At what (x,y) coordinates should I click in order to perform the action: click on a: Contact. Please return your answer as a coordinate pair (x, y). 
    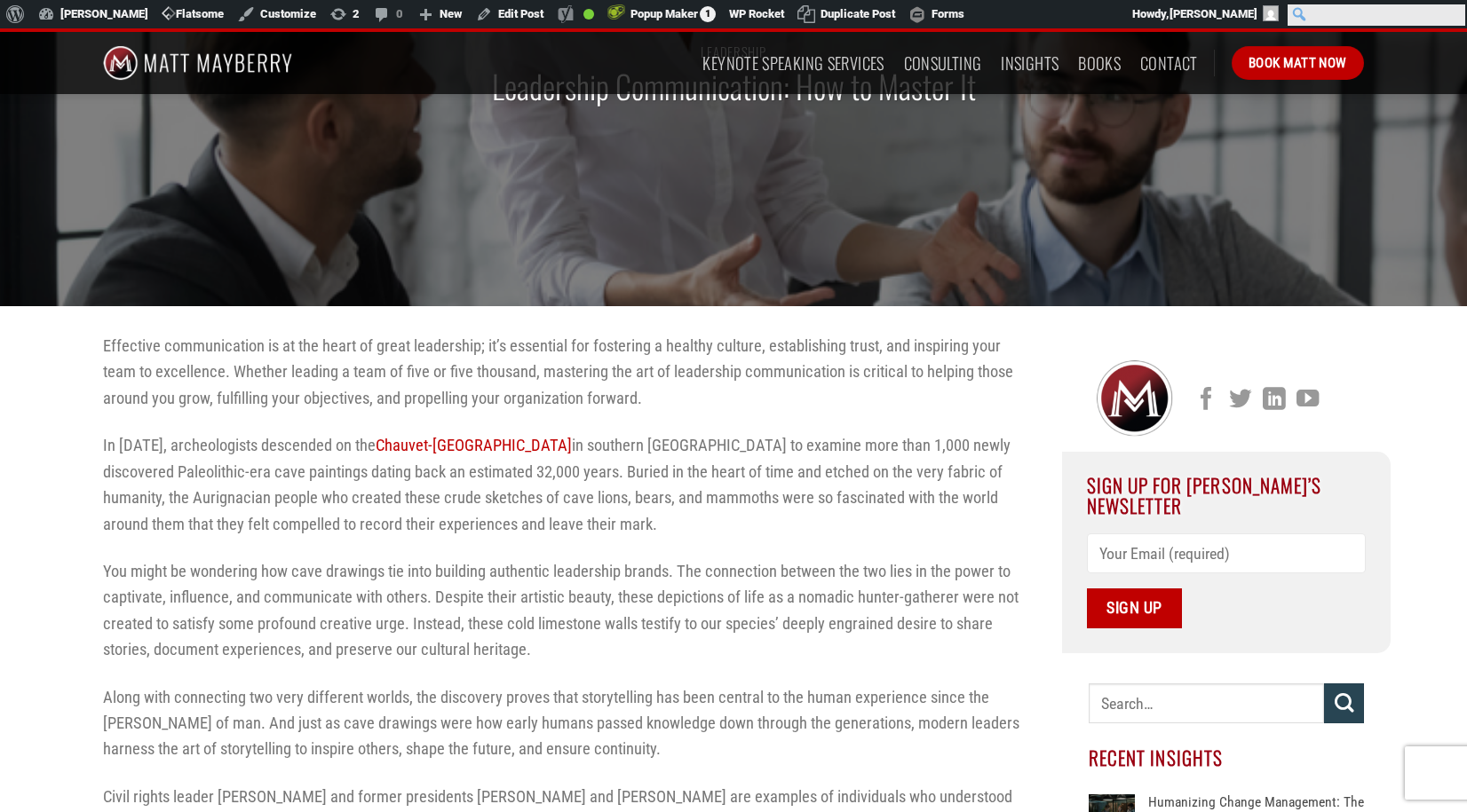
    Looking at the image, I should click on (1168, 63).